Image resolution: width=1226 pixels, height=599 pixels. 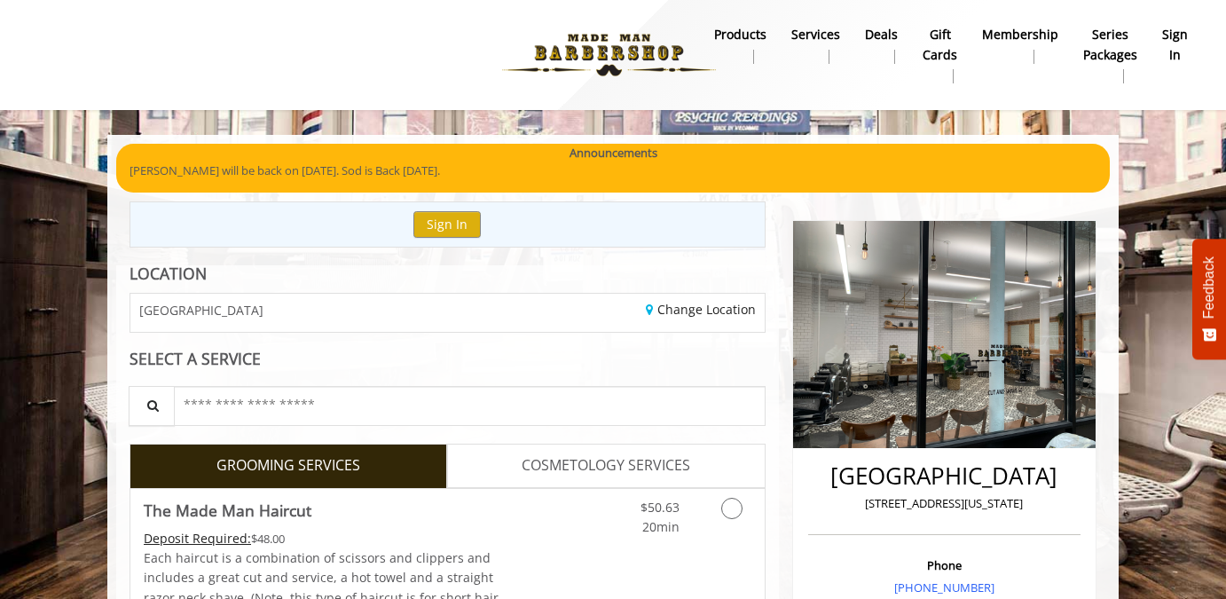 What do you see at coordinates (1174, 45) in the screenshot?
I see `a: sign insign in` at bounding box center [1174, 45].